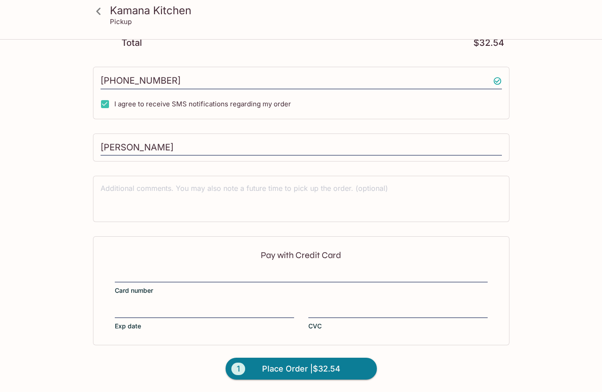 The height and width of the screenshot is (392, 602). Describe the element at coordinates (301, 148) in the screenshot. I see `input: Enter first and last name` at that location.